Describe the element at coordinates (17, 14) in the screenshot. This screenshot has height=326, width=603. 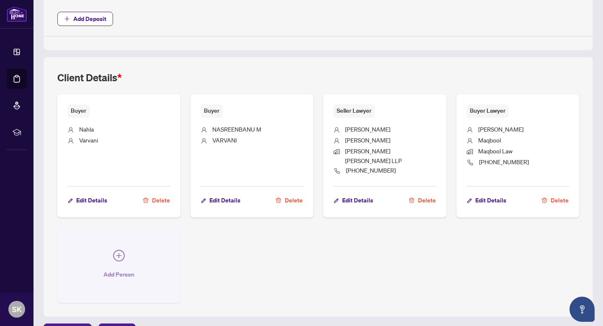
I see `img: logo` at that location.